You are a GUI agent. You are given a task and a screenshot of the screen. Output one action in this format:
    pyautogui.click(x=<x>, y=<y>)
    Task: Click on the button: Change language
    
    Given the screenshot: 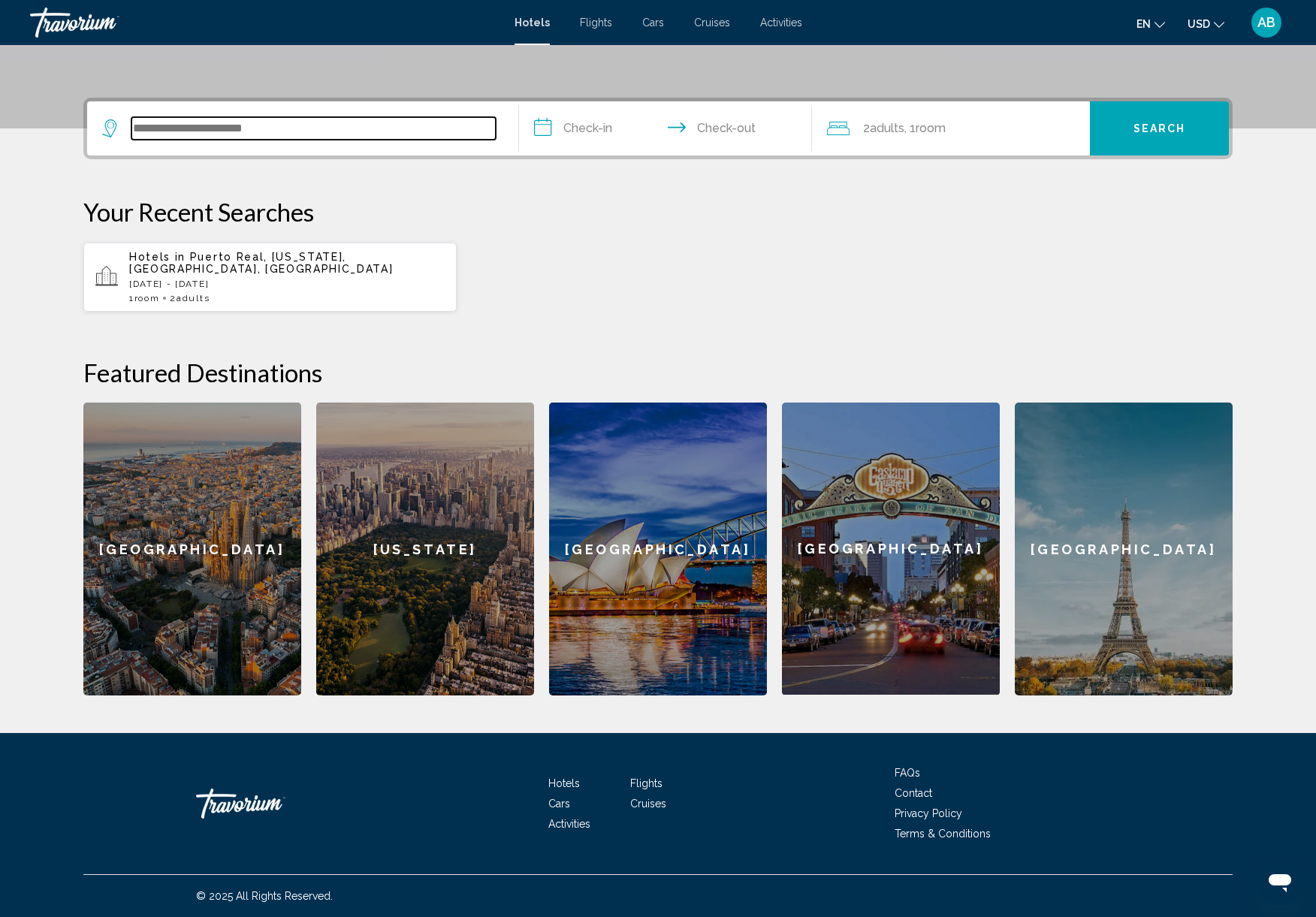 What is the action you would take?
    pyautogui.click(x=1150, y=24)
    